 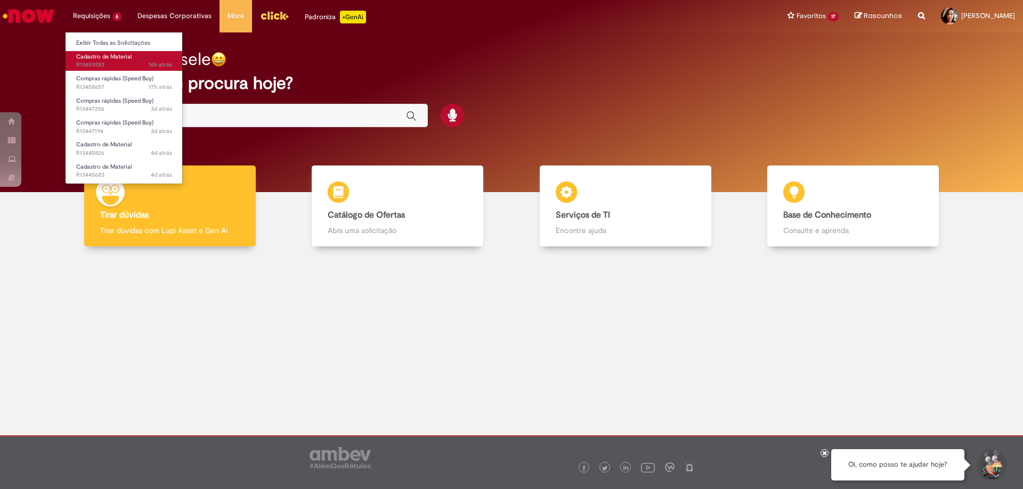 I want to click on time: 26/08/2025 09:59:09, so click(x=161, y=131).